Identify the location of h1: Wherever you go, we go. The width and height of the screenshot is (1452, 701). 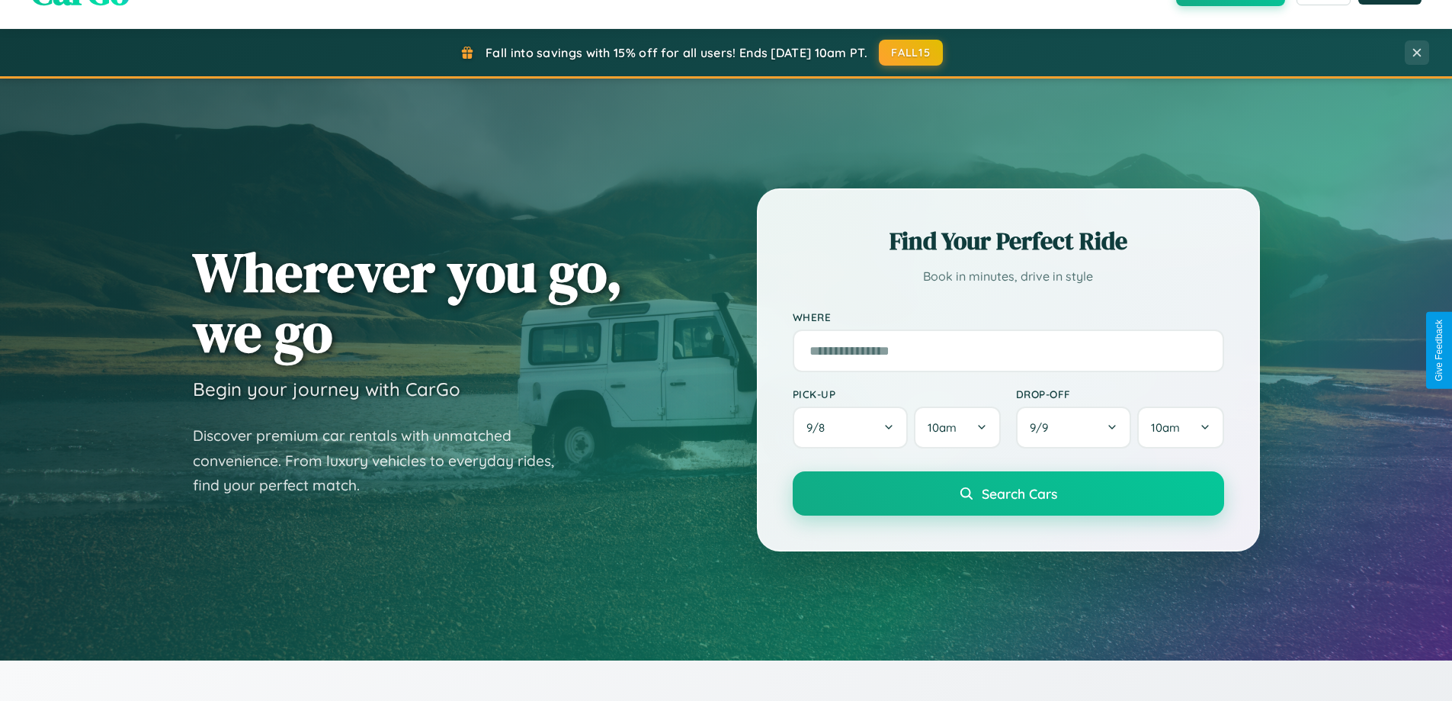
(408, 302).